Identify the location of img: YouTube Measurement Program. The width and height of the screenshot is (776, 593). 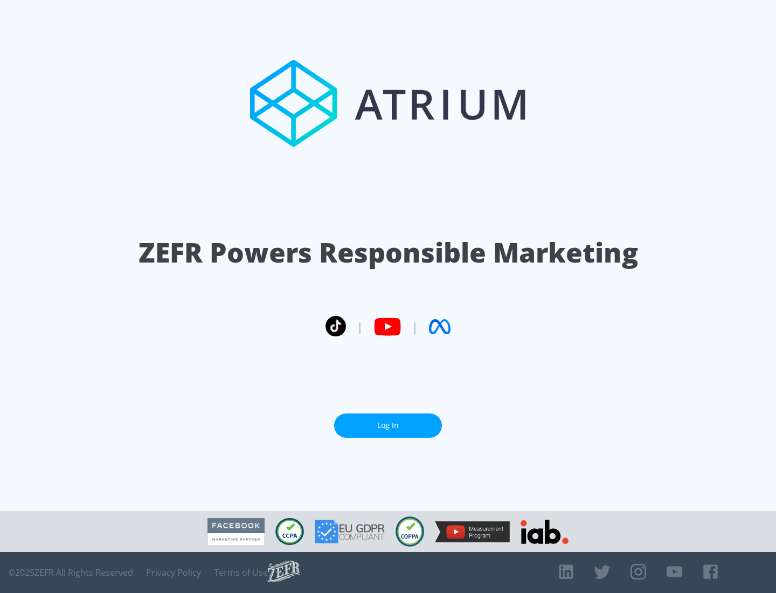
(472, 532).